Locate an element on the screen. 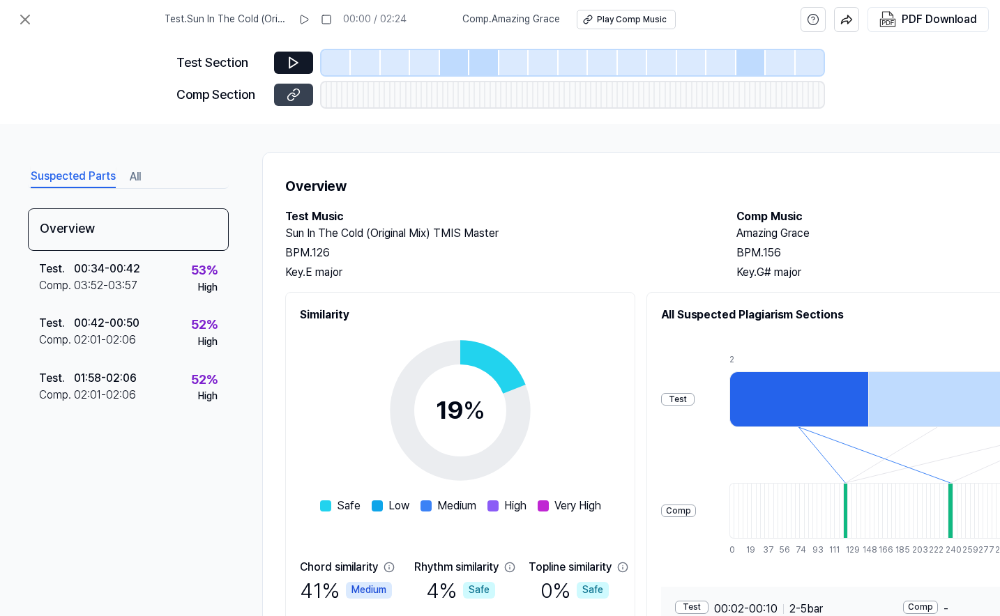 Image resolution: width=1000 pixels, height=616 pixels. span: High is located at coordinates (515, 506).